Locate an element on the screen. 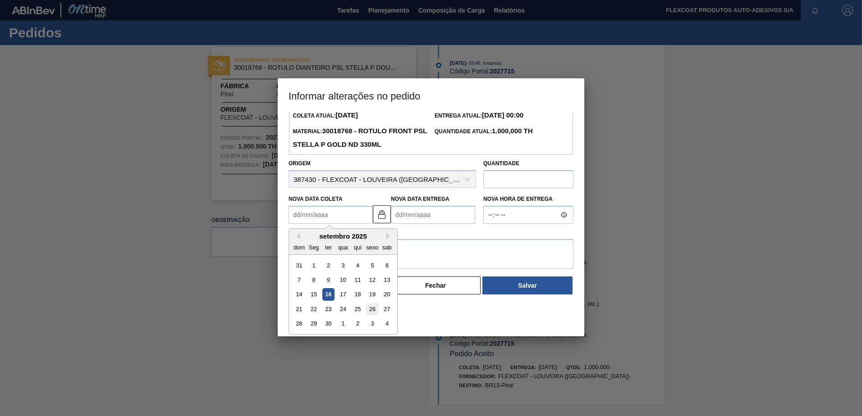 The height and width of the screenshot is (416, 862). div: Choose domingo, 21 de setembro de 2025 is located at coordinates (299, 309).